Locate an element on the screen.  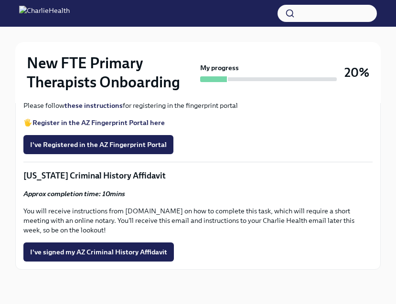
h2: New FTE Primary Therapists Onboarding is located at coordinates (111, 73).